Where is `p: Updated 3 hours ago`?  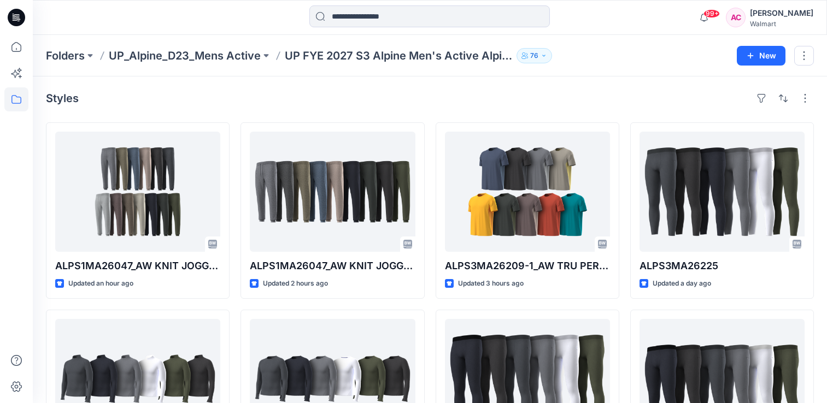 p: Updated 3 hours ago is located at coordinates (491, 284).